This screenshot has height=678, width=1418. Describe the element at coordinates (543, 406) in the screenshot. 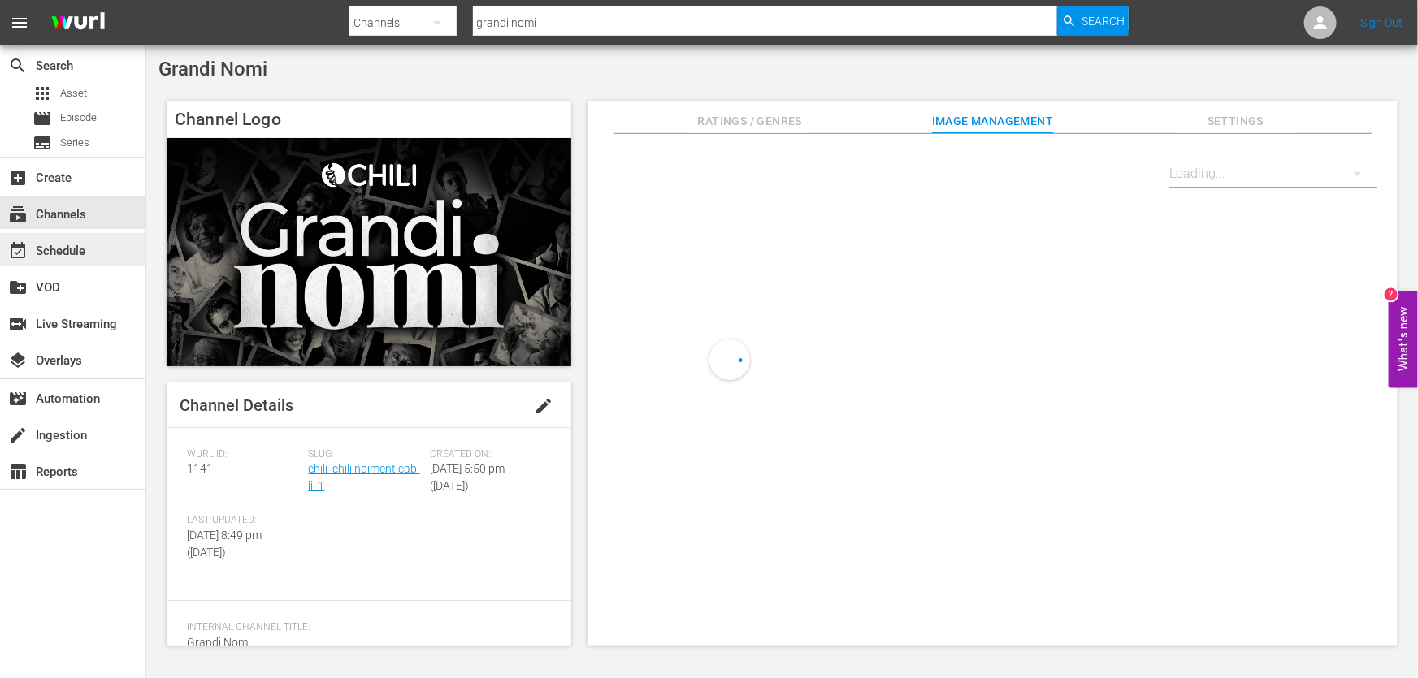

I see `button: edit` at that location.